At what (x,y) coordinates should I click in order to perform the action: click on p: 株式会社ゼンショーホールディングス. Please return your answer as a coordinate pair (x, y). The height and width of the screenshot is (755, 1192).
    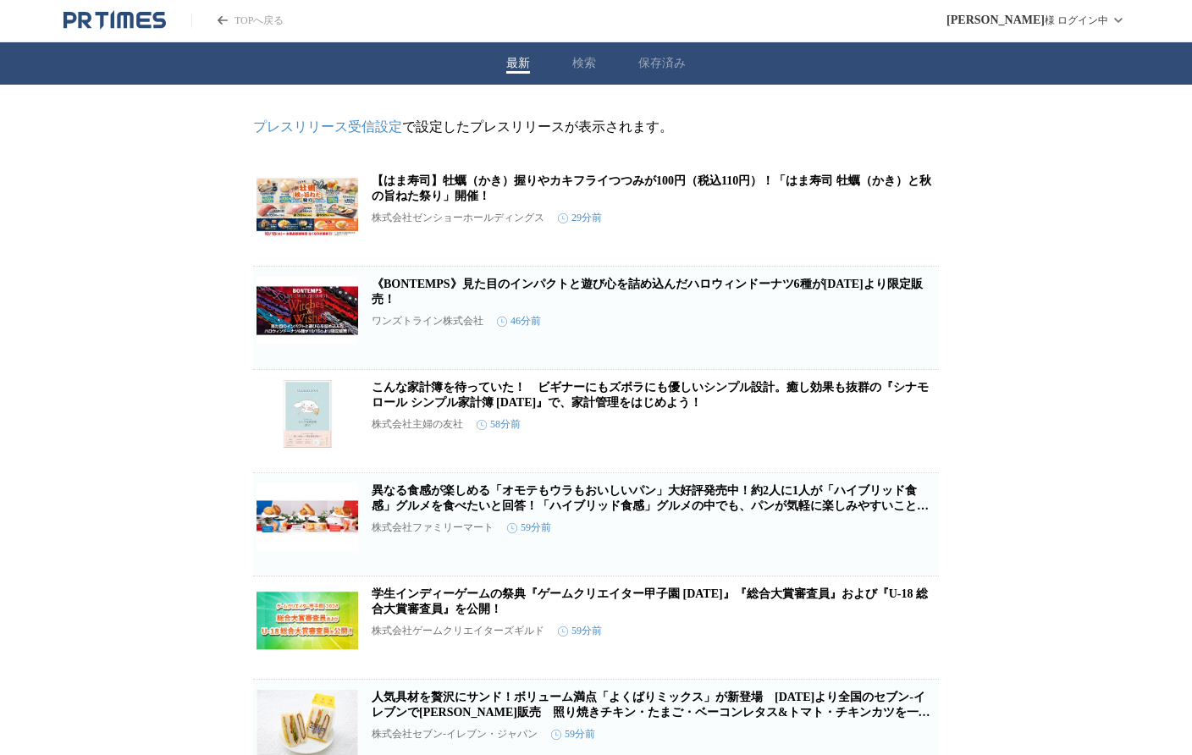
    Looking at the image, I should click on (458, 218).